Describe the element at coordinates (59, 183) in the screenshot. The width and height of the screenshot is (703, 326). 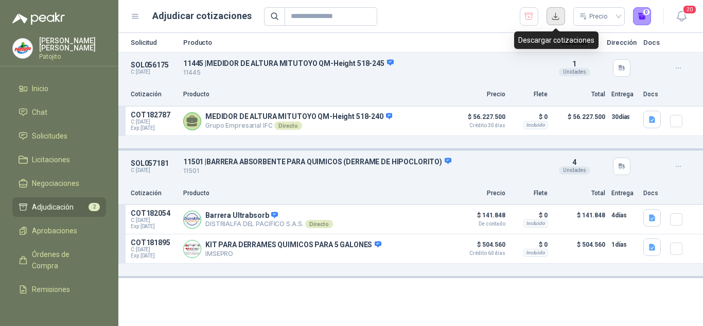
I see `a: Negociaciones` at that location.